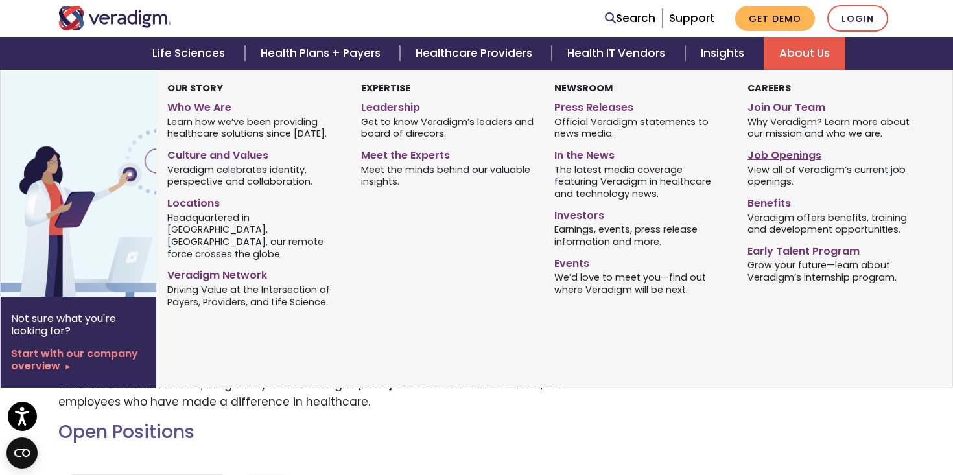 The image size is (953, 475). Describe the element at coordinates (105, 183) in the screenshot. I see `img: Vector image of Veradigm’s Story` at that location.